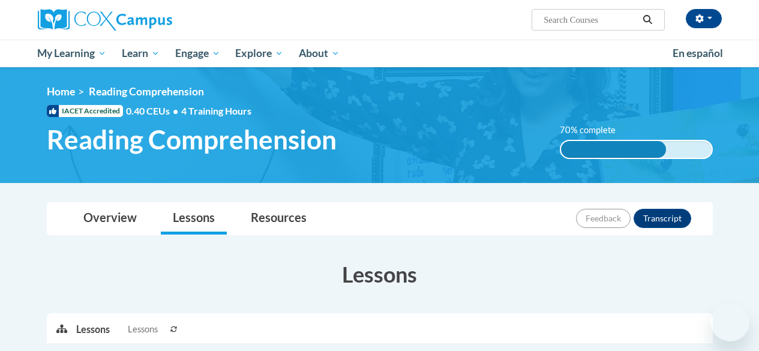 This screenshot has height=351, width=759. Describe the element at coordinates (591, 20) in the screenshot. I see `input: Search Courses` at that location.